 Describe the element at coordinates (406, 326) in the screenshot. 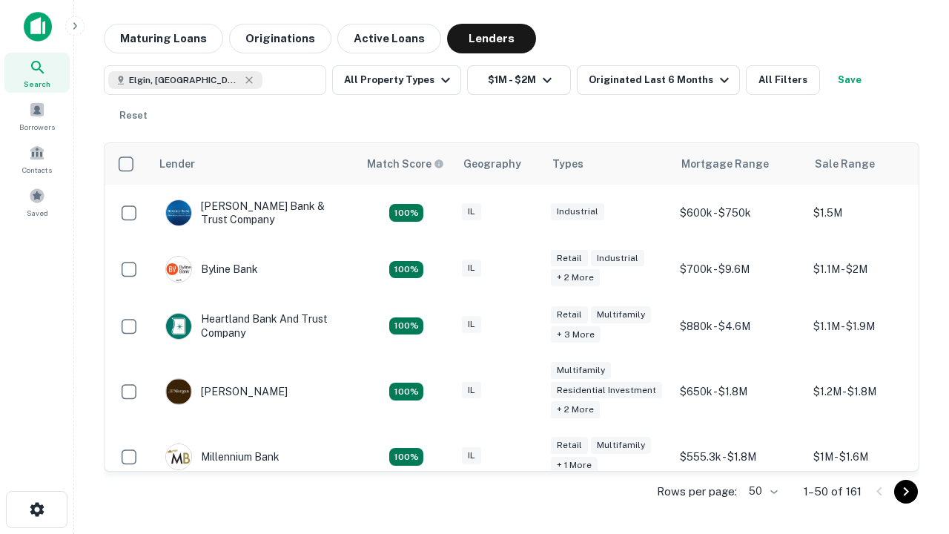

I see `div: Matching Properties: 20, hasApolloMatch: undefined` at that location.